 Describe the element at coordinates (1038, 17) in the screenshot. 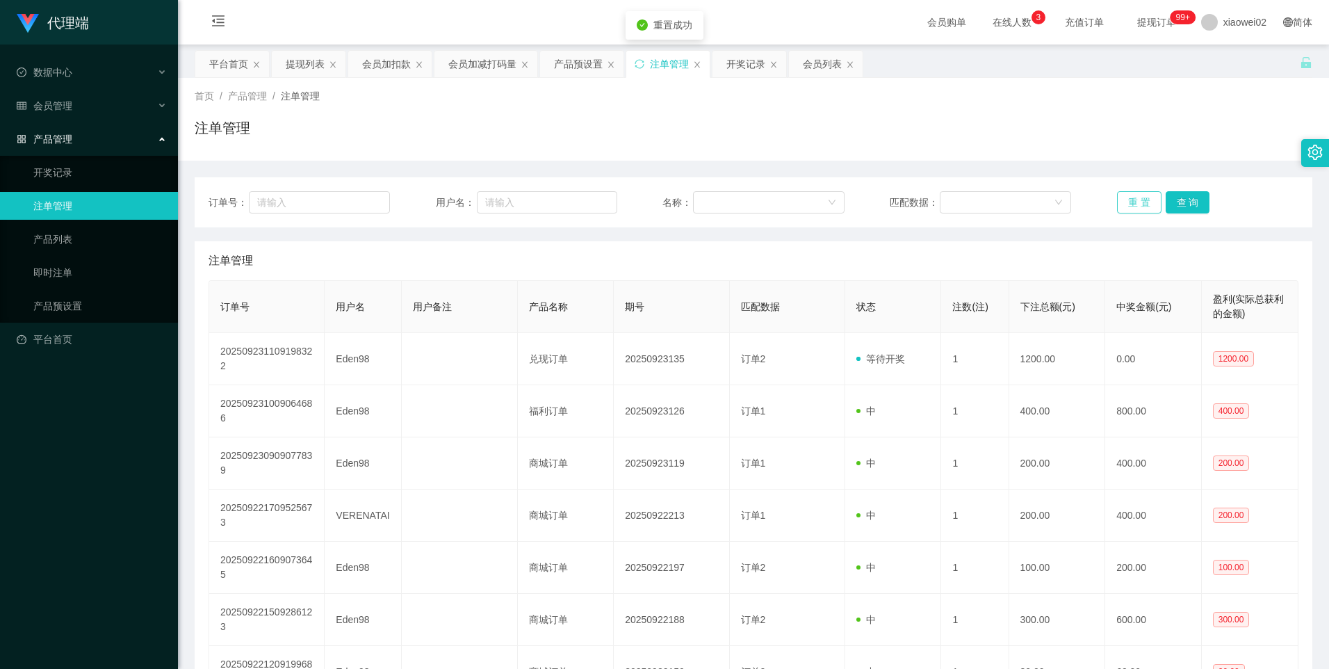

I see `sup: 3` at that location.